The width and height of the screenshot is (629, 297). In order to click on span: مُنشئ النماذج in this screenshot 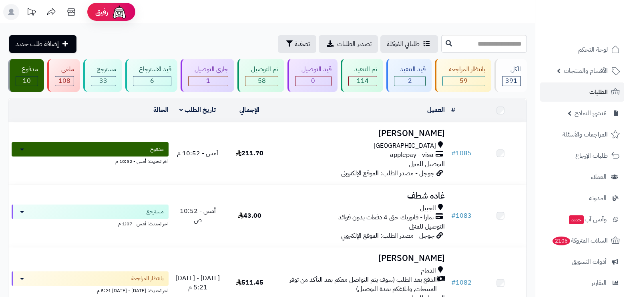, I will do `click(591, 113)`.